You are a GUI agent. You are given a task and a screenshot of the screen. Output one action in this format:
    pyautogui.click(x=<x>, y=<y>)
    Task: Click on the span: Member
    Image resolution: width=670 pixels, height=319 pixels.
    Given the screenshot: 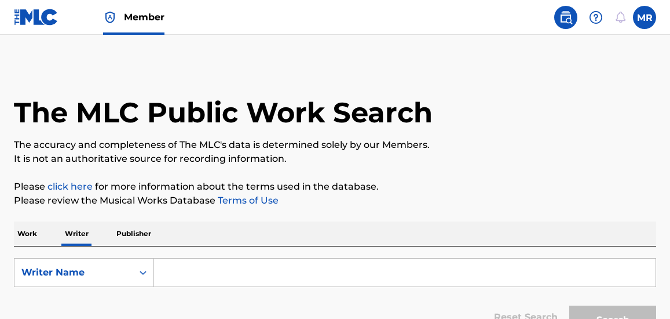 What is the action you would take?
    pyautogui.click(x=144, y=17)
    